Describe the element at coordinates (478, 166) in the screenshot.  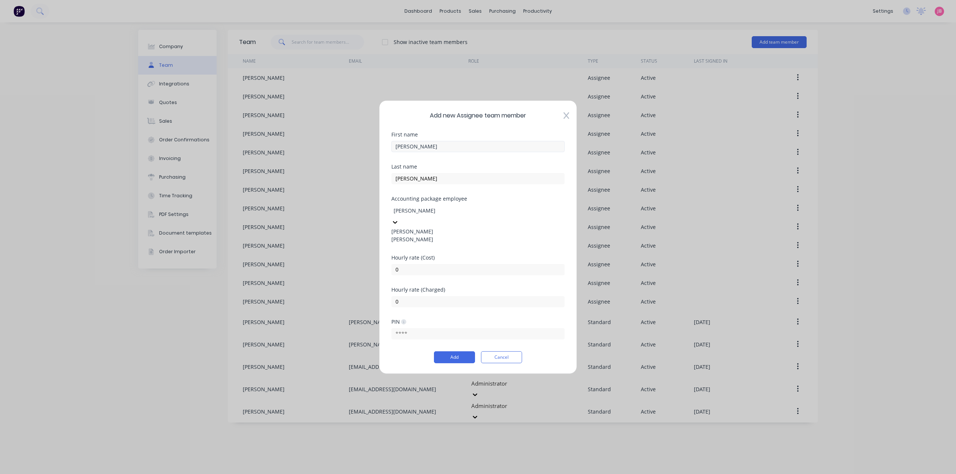
I see `div: Last name` at that location.